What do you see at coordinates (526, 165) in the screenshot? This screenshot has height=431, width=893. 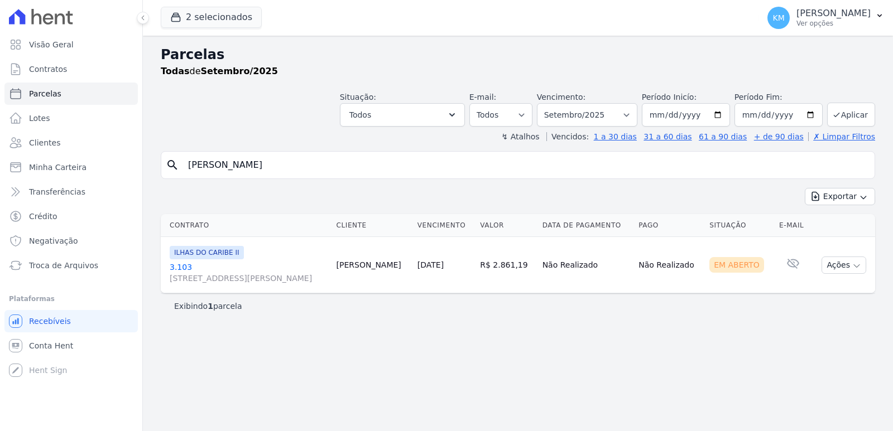 I see `input: Buscar por nome do lote ou do cliente` at bounding box center [526, 165].